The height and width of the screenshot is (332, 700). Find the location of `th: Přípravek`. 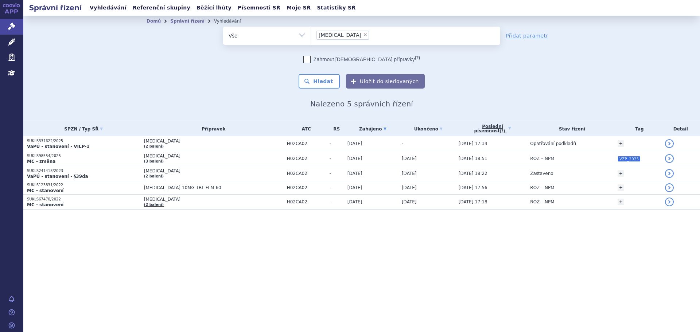

th: Přípravek is located at coordinates (212, 129).